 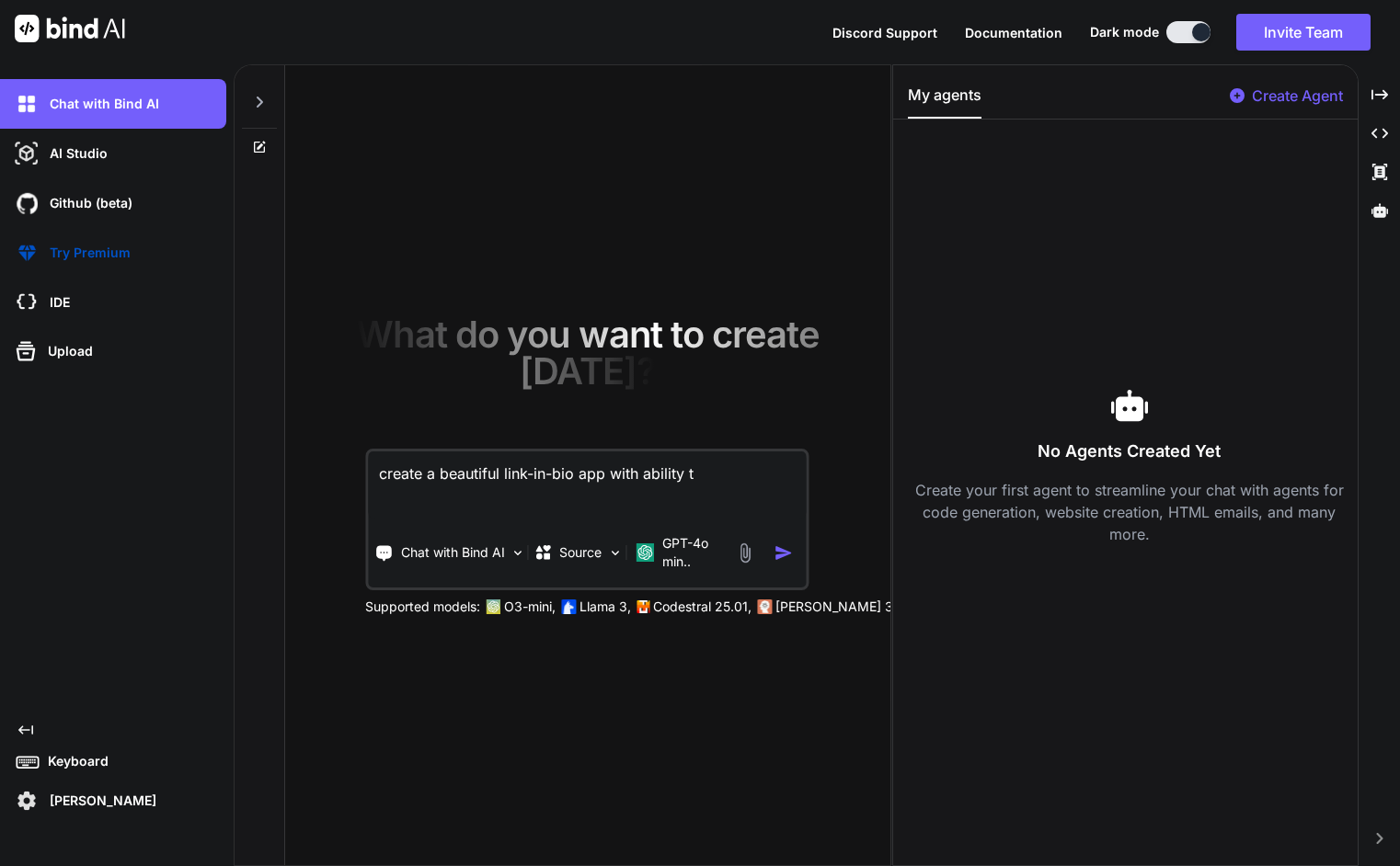 What do you see at coordinates (27, 153) in the screenshot?
I see `img: darkAi-studio` at bounding box center [27, 153].